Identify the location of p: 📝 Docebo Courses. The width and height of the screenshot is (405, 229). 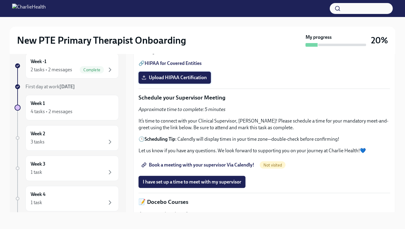
(264, 202).